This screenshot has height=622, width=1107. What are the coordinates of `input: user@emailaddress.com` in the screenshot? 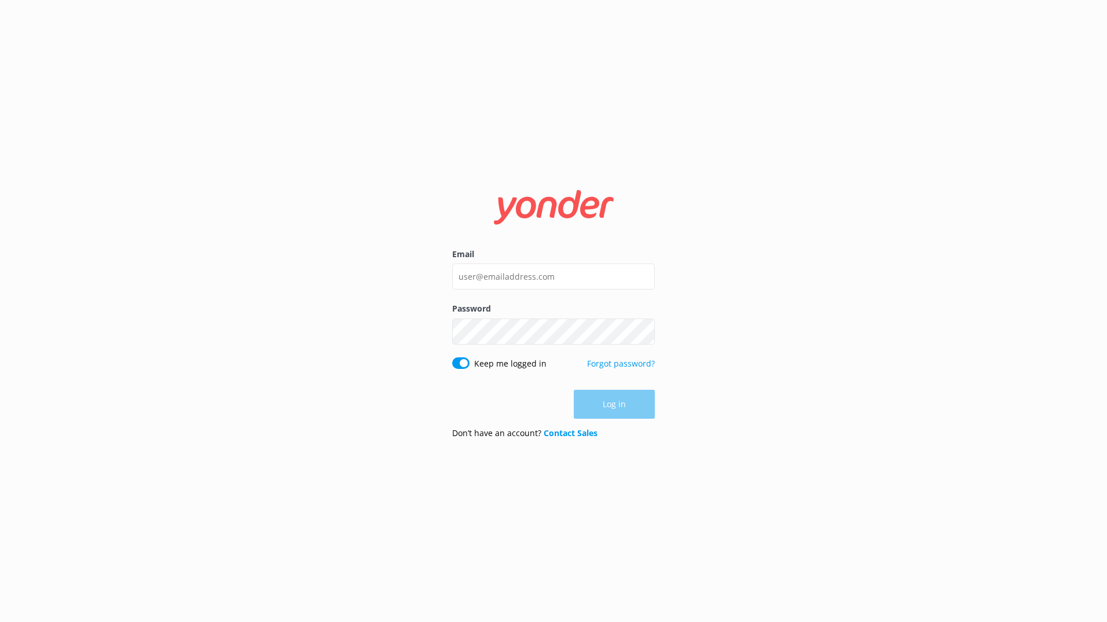 It's located at (554, 276).